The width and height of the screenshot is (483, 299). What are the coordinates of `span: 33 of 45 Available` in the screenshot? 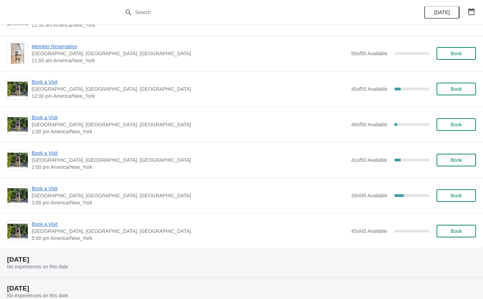 It's located at (369, 196).